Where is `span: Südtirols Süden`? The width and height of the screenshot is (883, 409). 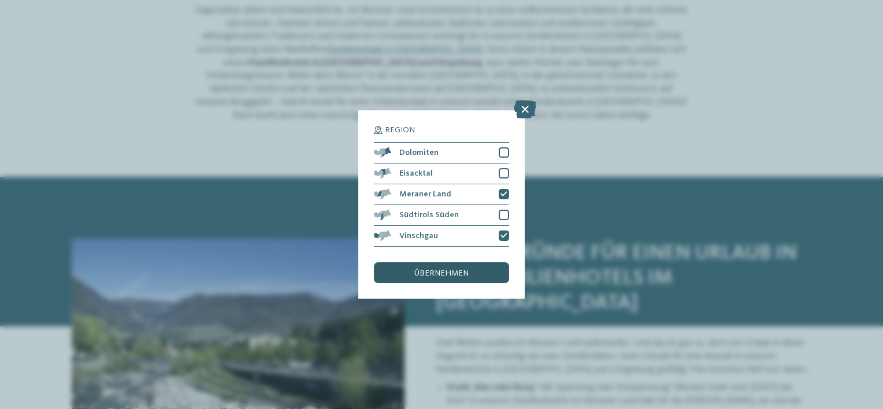 span: Südtirols Süden is located at coordinates (429, 215).